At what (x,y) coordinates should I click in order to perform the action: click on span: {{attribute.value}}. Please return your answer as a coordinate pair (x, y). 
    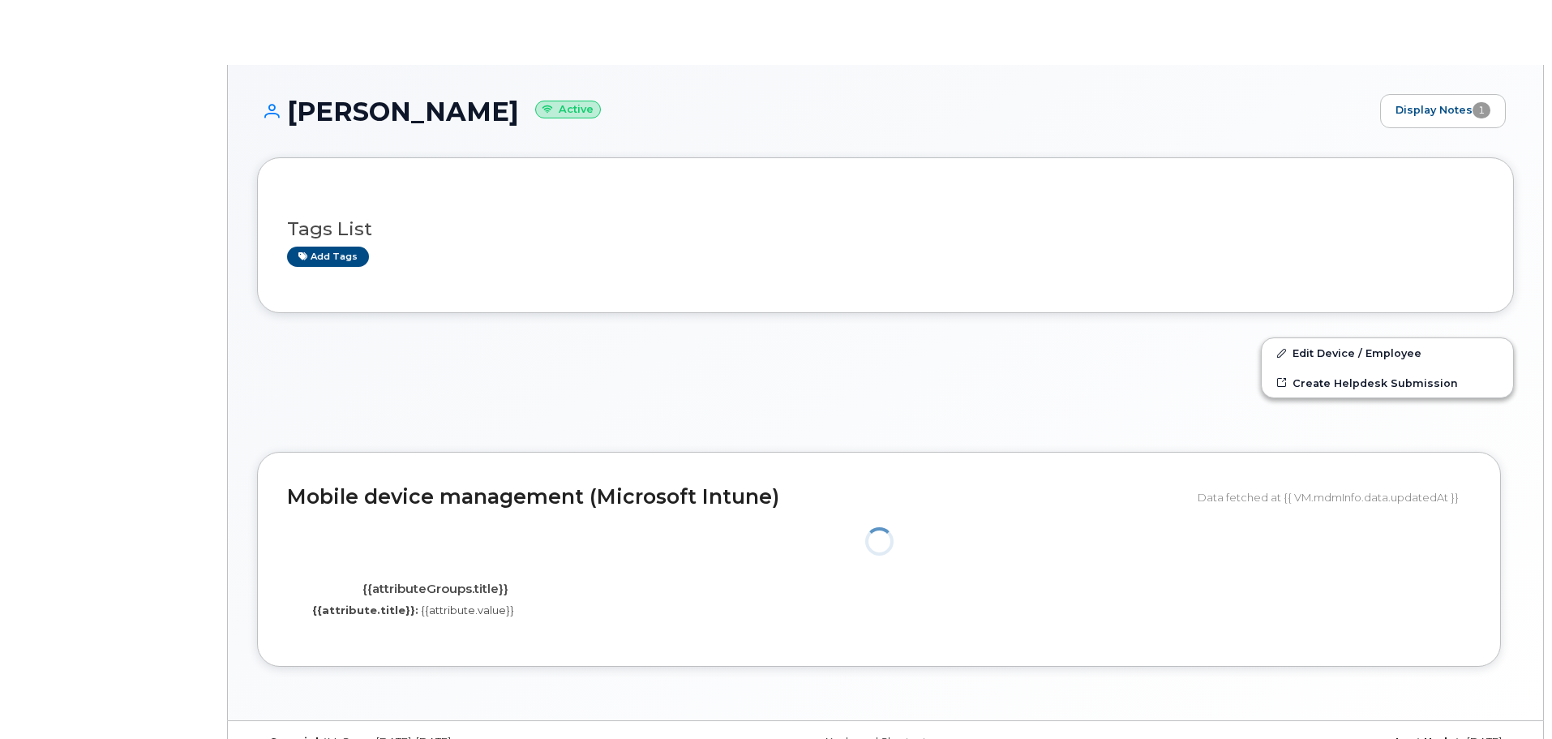
    Looking at the image, I should click on (467, 610).